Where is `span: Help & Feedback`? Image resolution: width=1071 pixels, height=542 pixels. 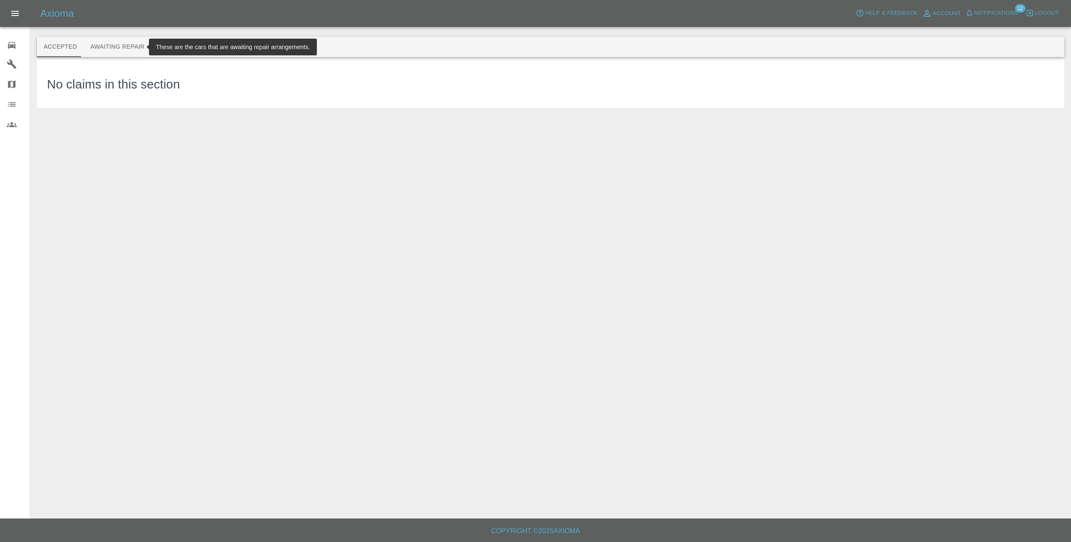 span: Help & Feedback is located at coordinates (891, 13).